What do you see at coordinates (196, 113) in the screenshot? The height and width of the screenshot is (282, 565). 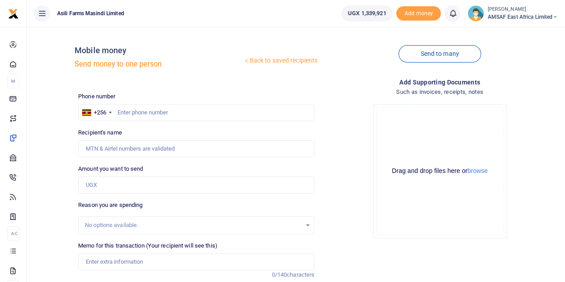 I see `input: Enter phone number` at bounding box center [196, 113].